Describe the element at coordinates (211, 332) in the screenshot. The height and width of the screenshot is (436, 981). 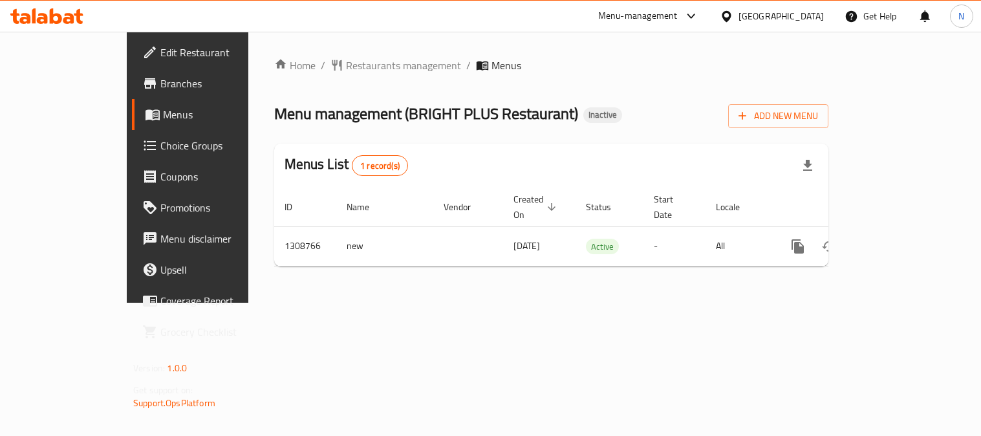
I see `a: Grocery Checklist` at that location.